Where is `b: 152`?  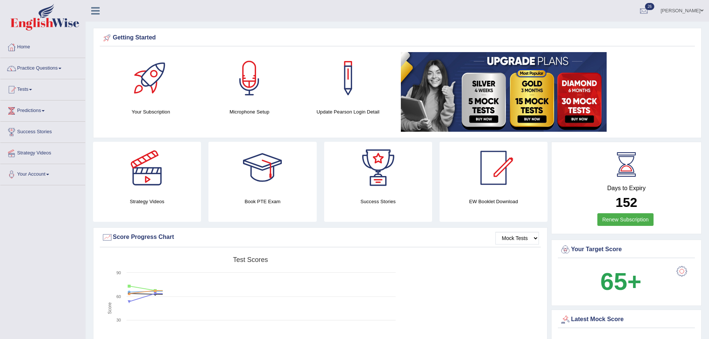 b: 152 is located at coordinates (627, 202).